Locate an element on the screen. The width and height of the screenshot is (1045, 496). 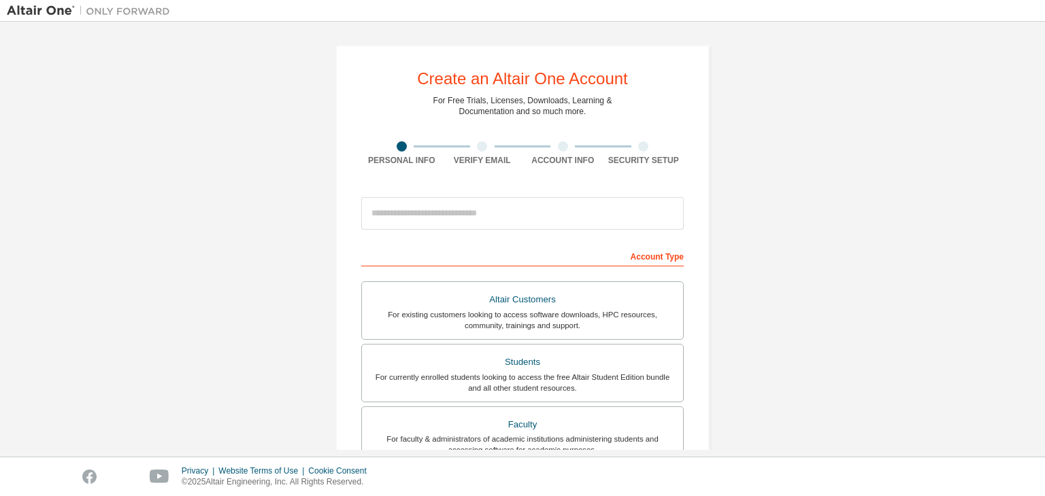
div: Altair Customers is located at coordinates (522, 300).